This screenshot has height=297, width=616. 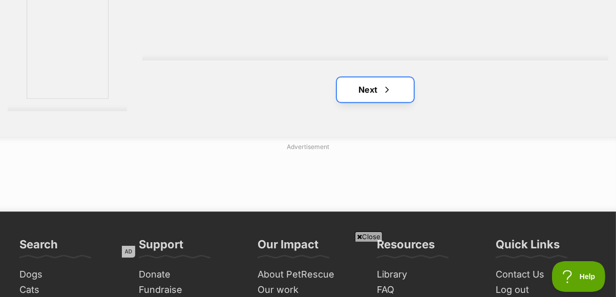 What do you see at coordinates (375, 90) in the screenshot?
I see `a: Next page` at bounding box center [375, 90].